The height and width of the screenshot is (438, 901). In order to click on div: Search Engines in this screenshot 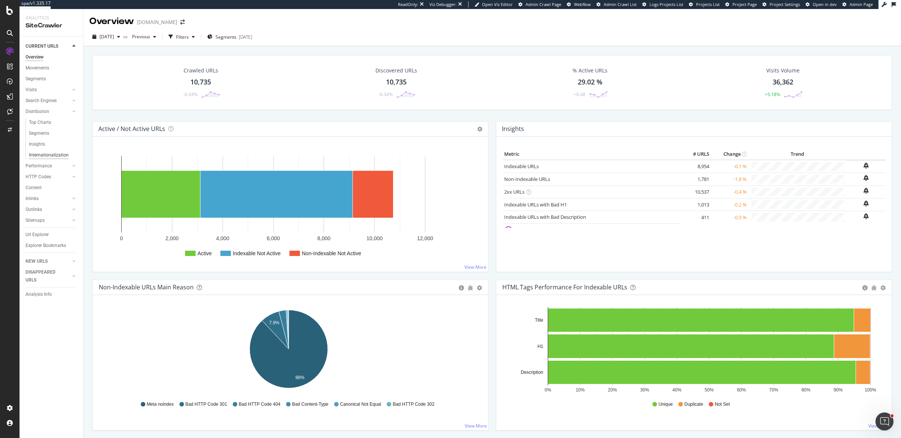, I will do `click(41, 101)`.